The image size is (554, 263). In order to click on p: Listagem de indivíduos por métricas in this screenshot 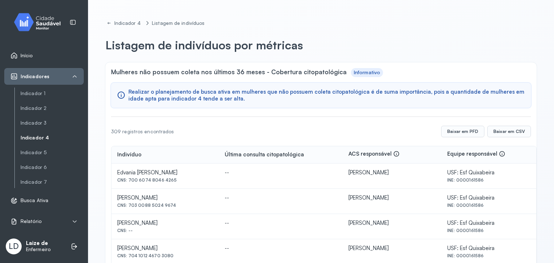, I will do `click(204, 45)`.